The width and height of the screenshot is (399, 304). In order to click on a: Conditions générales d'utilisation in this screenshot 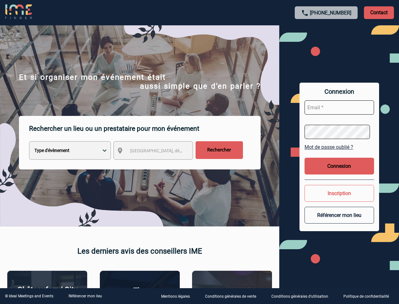, I will do `click(303, 296)`.